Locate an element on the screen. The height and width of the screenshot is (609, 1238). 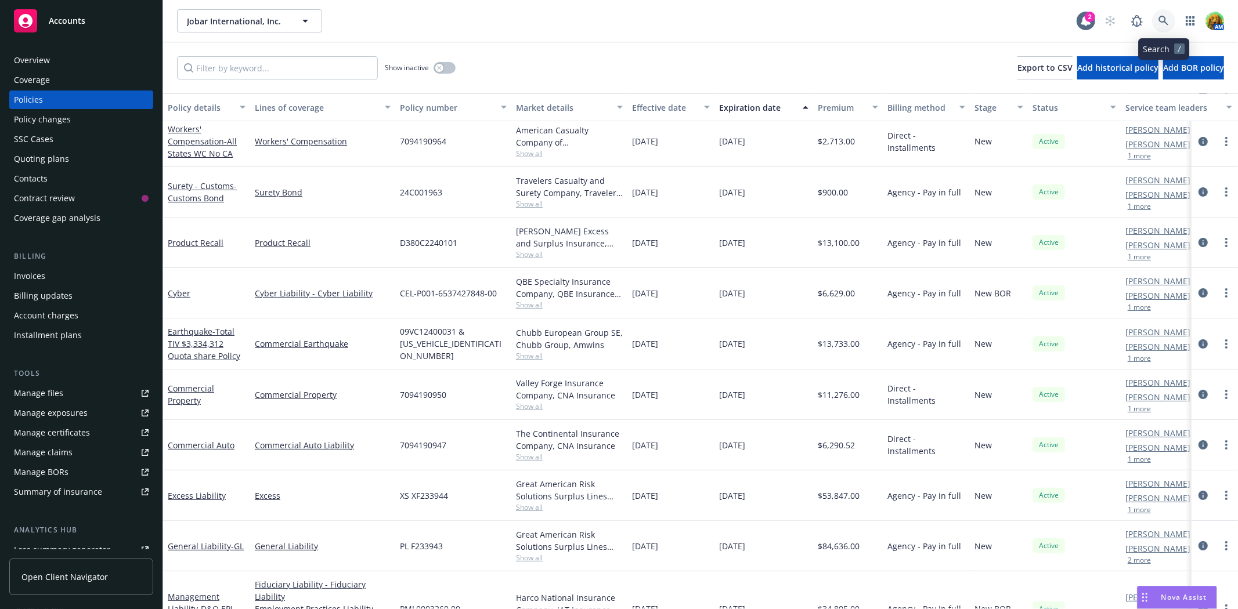
span: Show inactive is located at coordinates (407, 67).